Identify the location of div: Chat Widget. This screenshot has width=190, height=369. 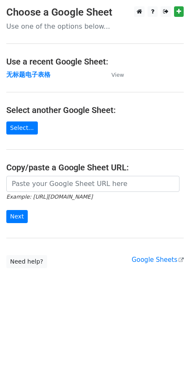
(169, 348).